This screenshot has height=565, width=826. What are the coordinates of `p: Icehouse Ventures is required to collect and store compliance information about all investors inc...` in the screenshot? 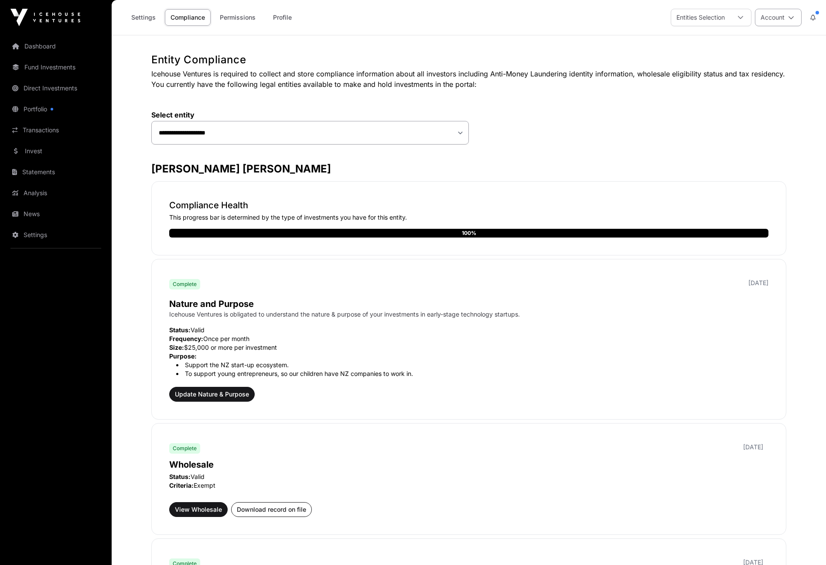 It's located at (469, 79).